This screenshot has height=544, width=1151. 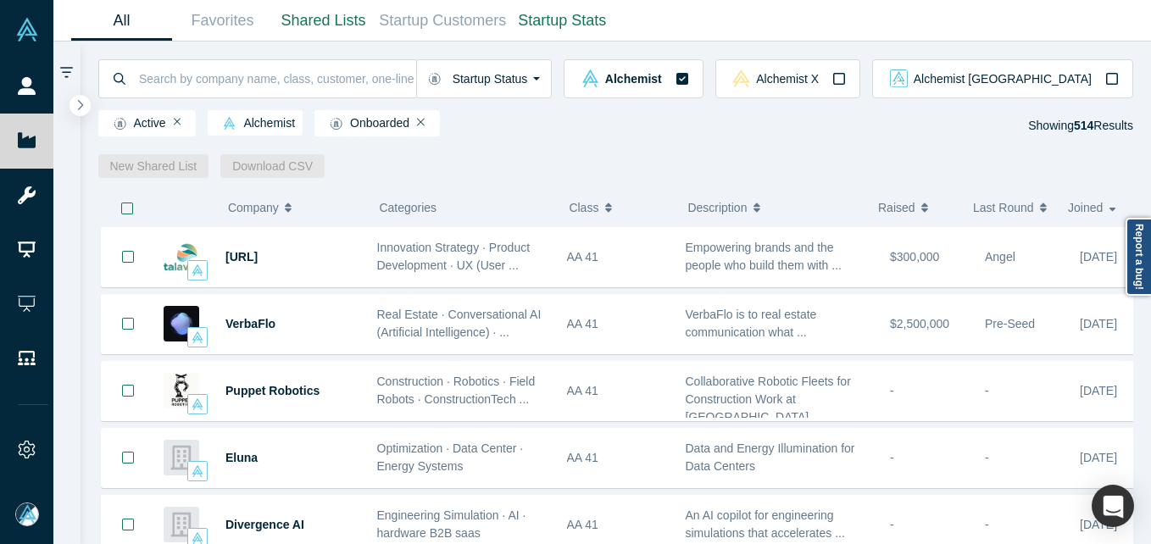 I want to click on button: Joined, so click(x=1095, y=208).